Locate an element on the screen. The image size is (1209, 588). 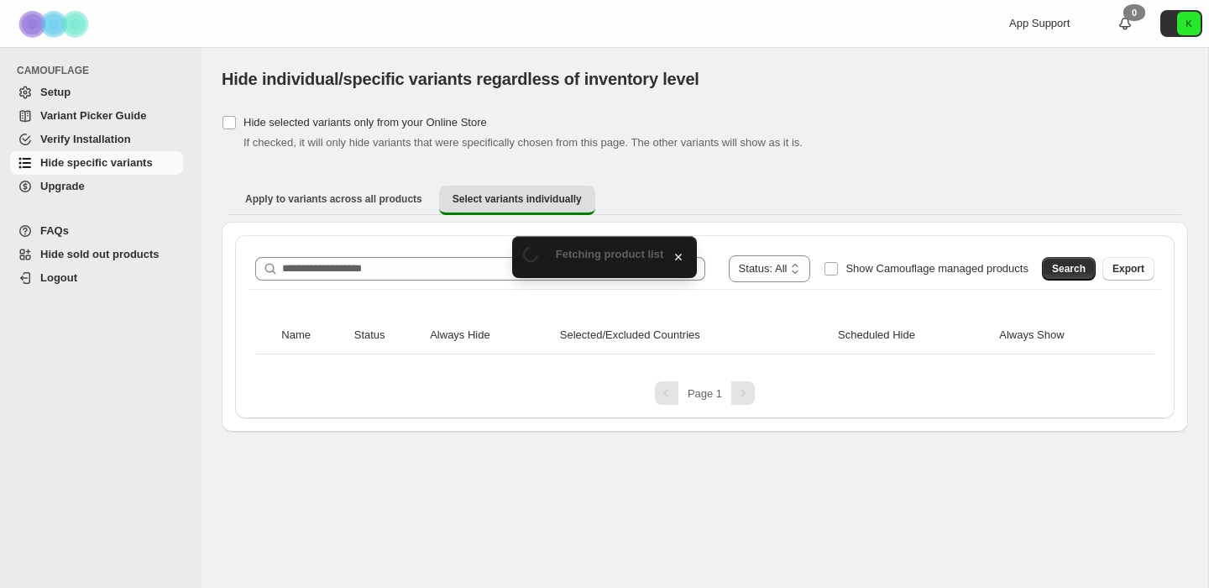
span: Export is located at coordinates (1129, 269).